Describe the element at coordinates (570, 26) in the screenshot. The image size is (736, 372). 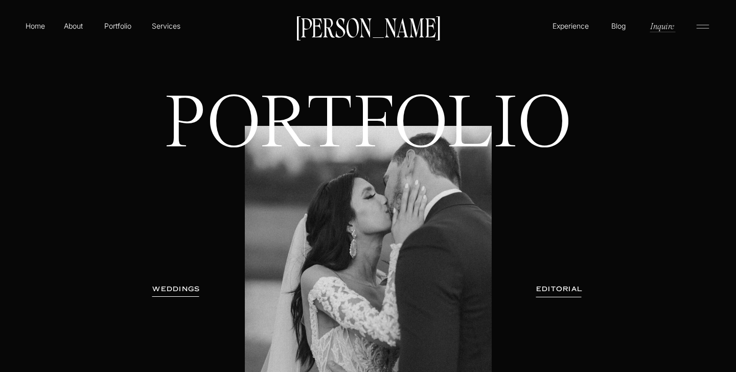
I see `a: Experience` at that location.